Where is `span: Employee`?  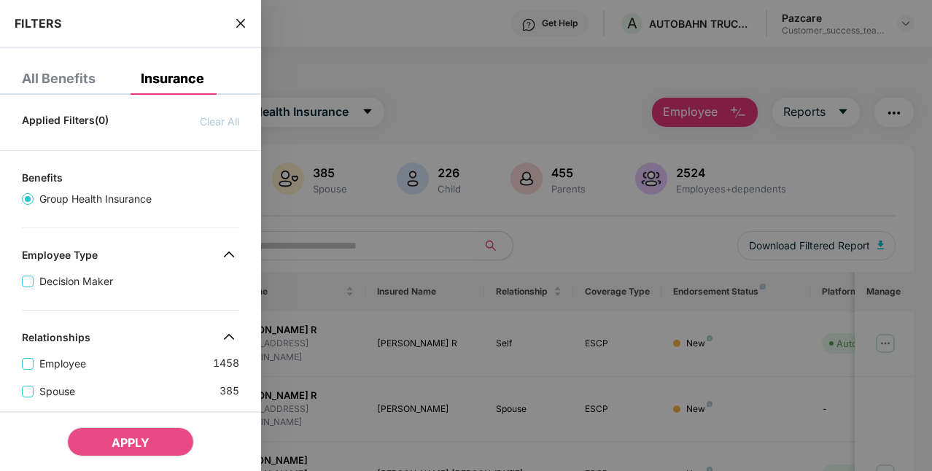 span: Employee is located at coordinates (63, 364).